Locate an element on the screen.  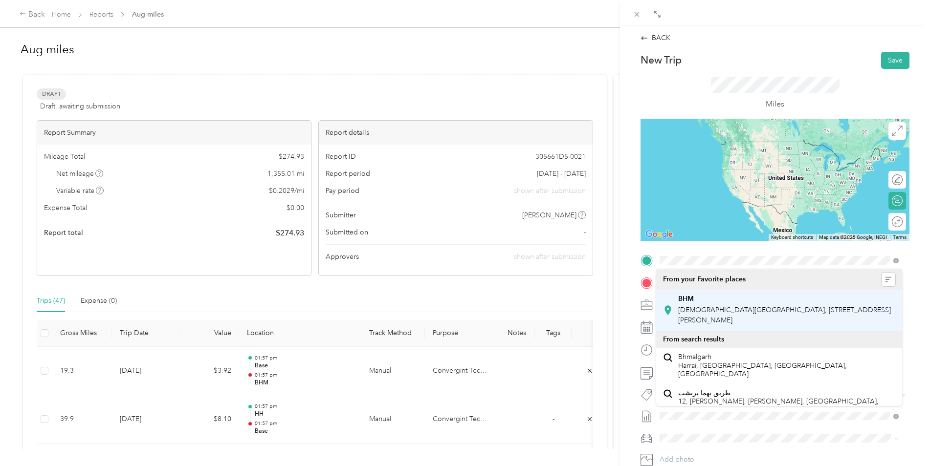
img: Google is located at coordinates (659, 235).